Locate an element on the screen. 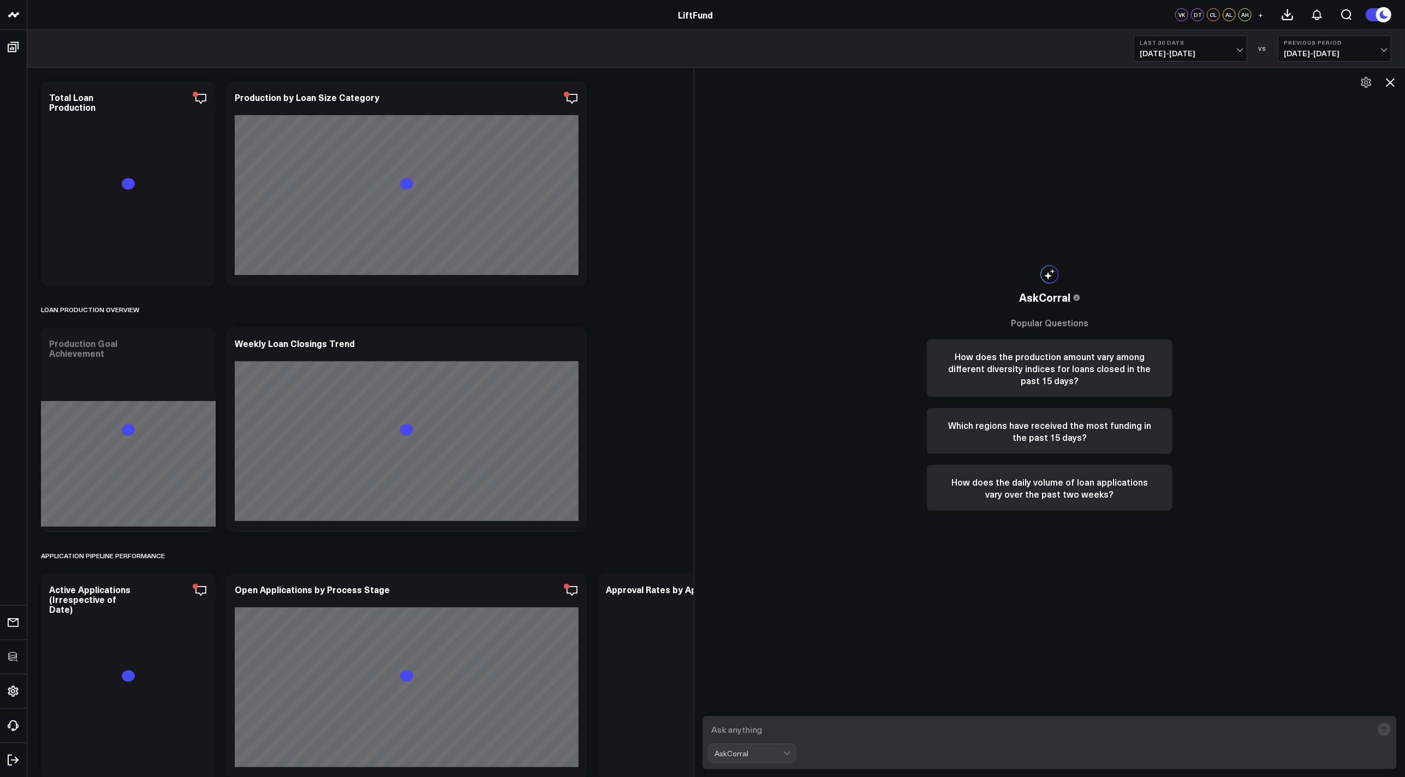  div: AH is located at coordinates (1245, 15).